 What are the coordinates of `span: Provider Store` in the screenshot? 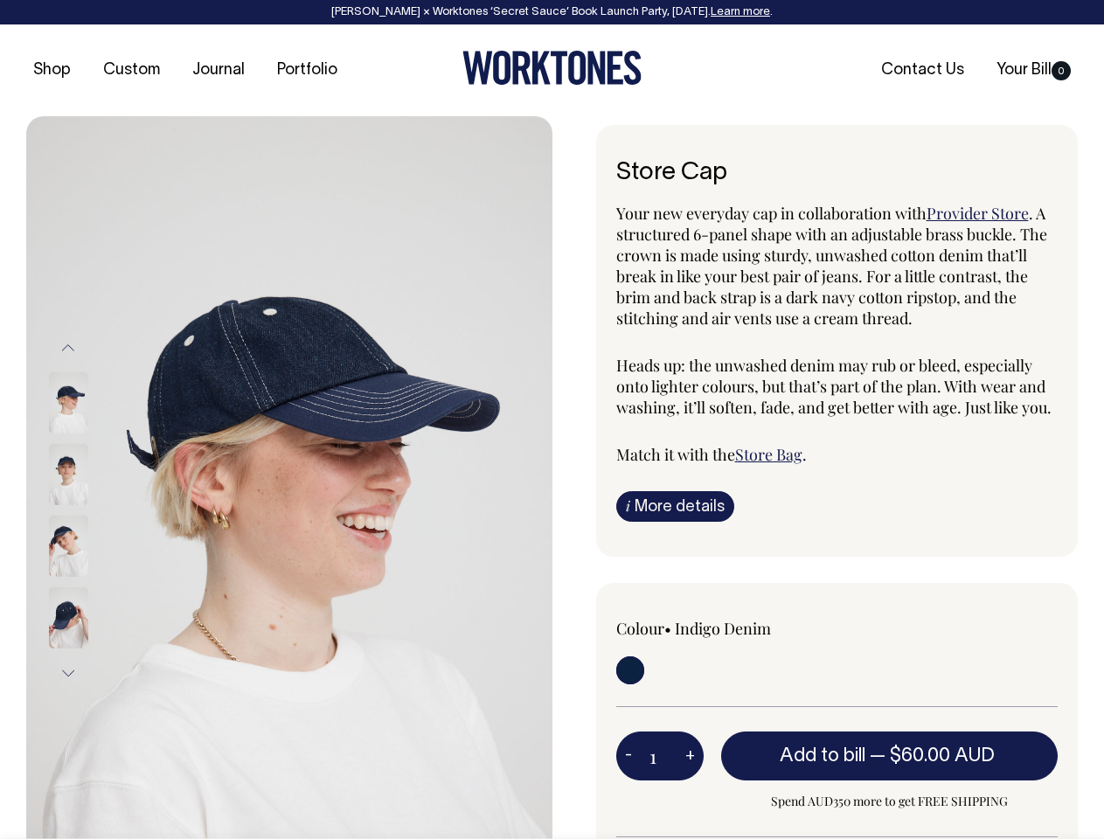 It's located at (977, 213).